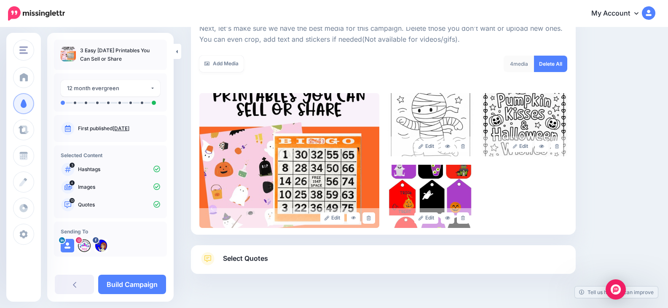 The image size is (668, 308). Describe the element at coordinates (519, 64) in the screenshot. I see `div: media` at that location.